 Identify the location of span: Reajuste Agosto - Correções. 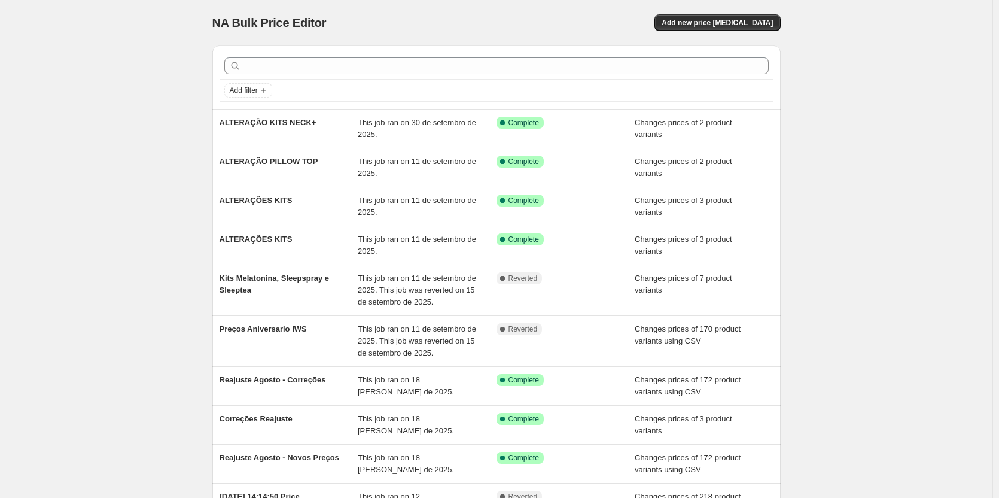
(273, 379).